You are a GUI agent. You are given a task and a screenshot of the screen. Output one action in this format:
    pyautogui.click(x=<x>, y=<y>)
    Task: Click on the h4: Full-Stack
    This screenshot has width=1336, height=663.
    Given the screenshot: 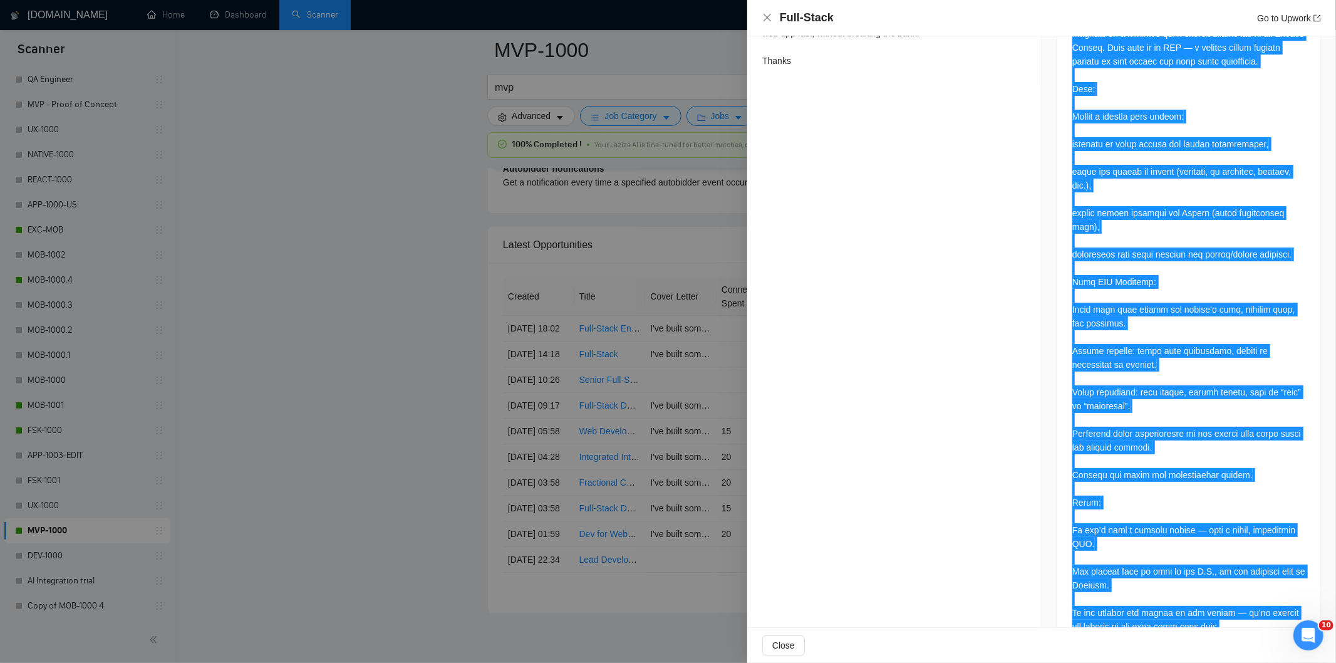 What is the action you would take?
    pyautogui.click(x=807, y=18)
    